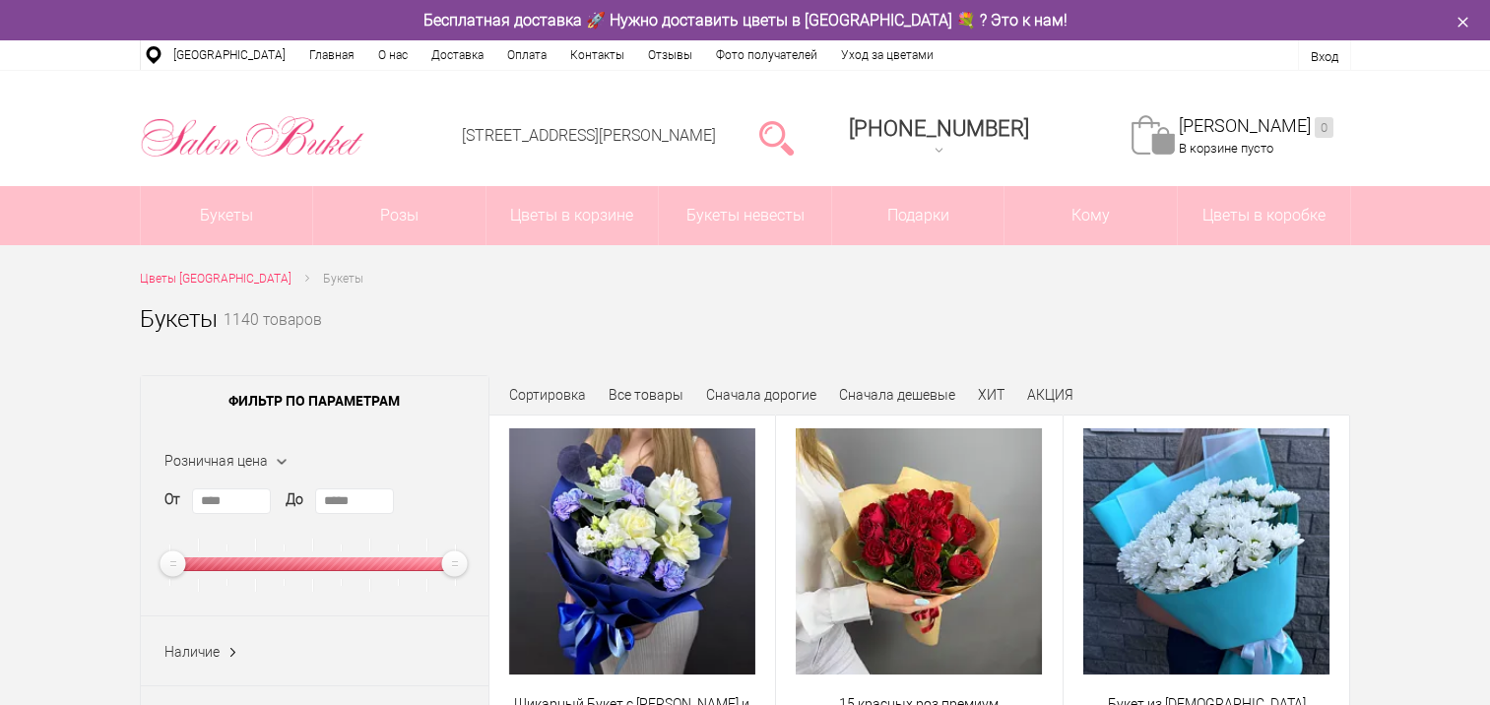 Image resolution: width=1490 pixels, height=705 pixels. I want to click on a: Доставка, so click(457, 55).